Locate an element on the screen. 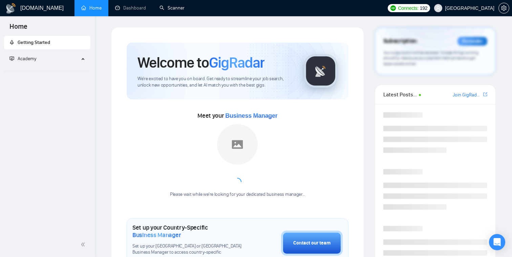 The image size is (512, 257). div: Open Intercom Messenger is located at coordinates (497, 243).